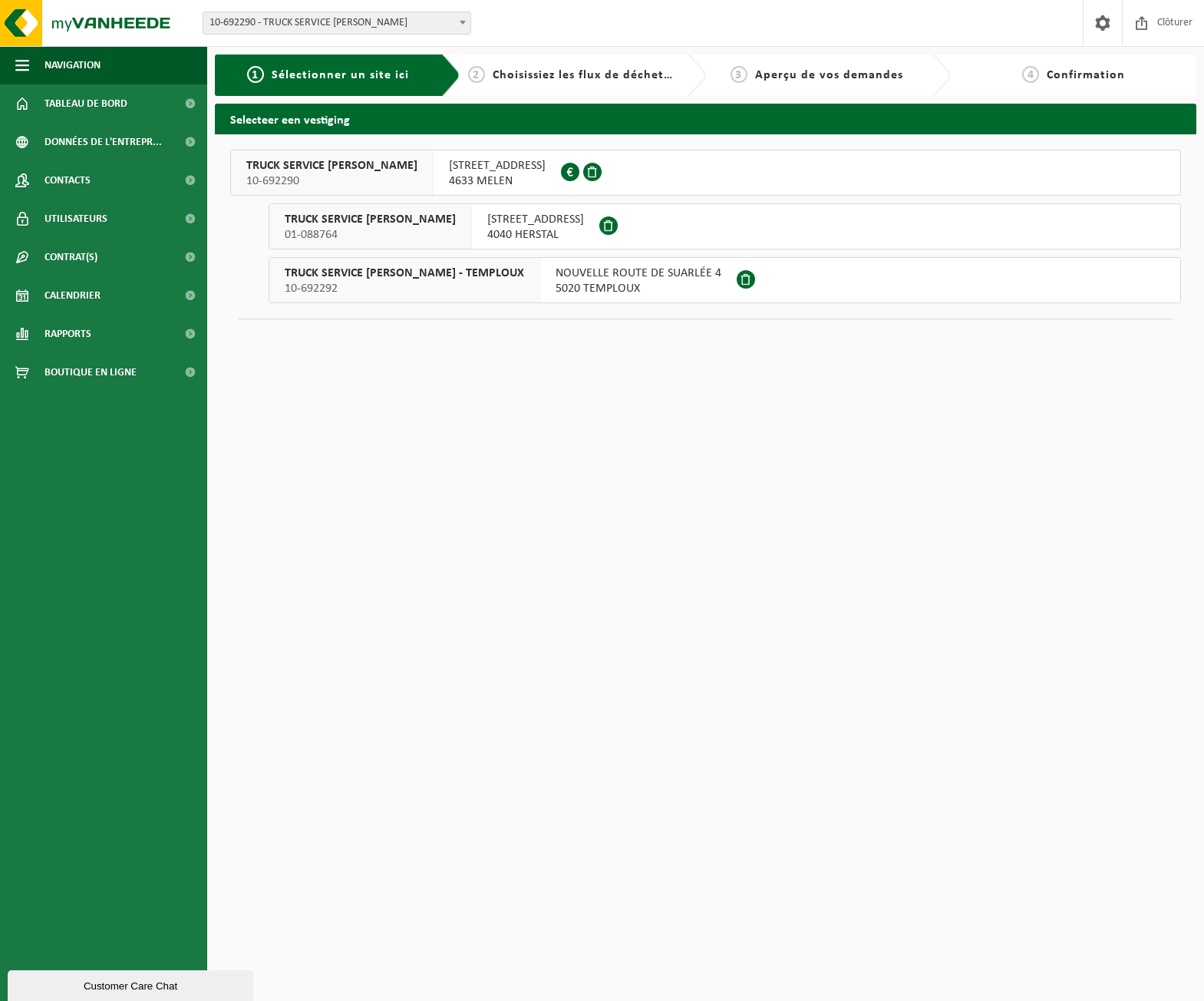  I want to click on span: 1, so click(256, 74).